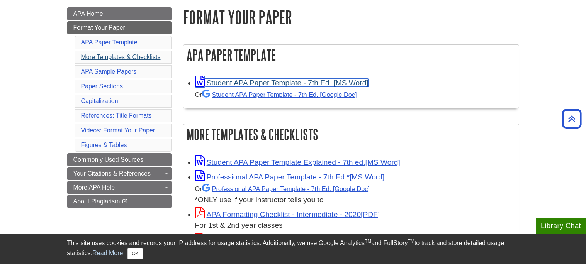  I want to click on button: Library Chat, so click(561, 226).